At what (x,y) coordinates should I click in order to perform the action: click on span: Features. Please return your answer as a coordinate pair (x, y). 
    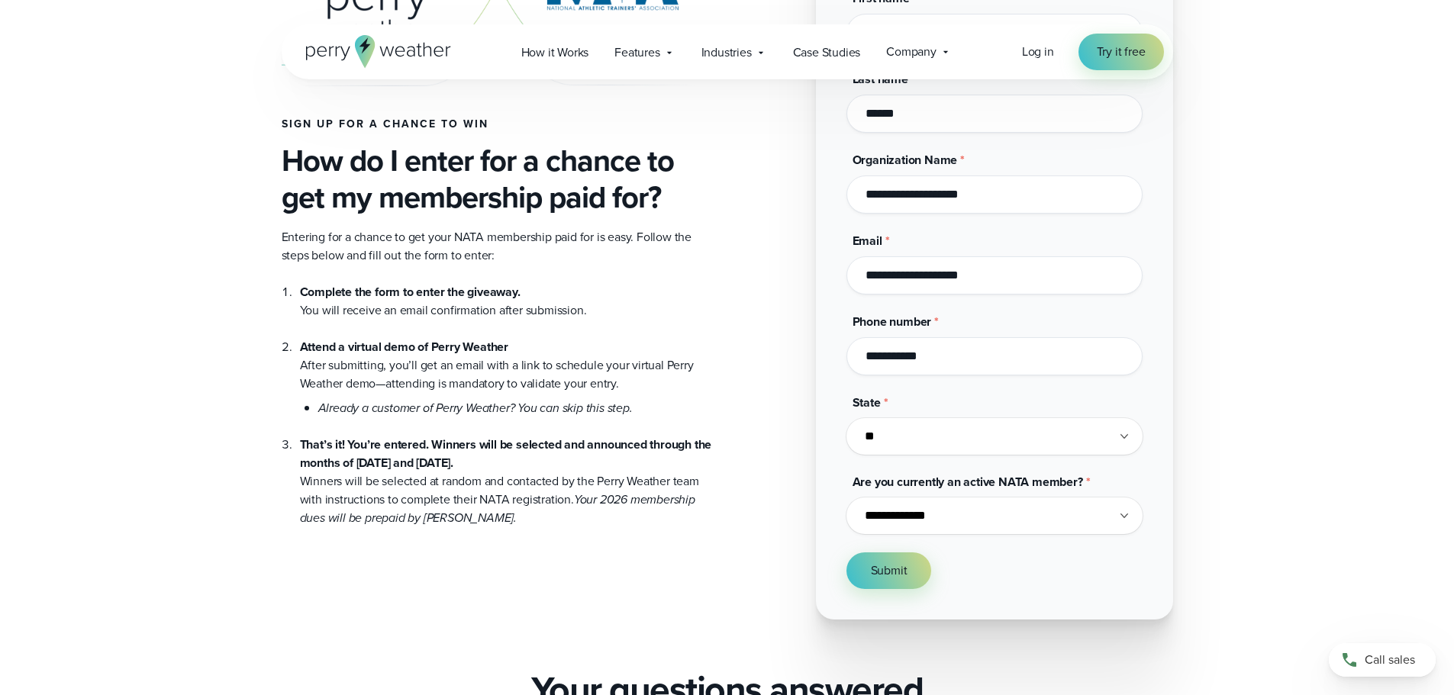
    Looking at the image, I should click on (637, 53).